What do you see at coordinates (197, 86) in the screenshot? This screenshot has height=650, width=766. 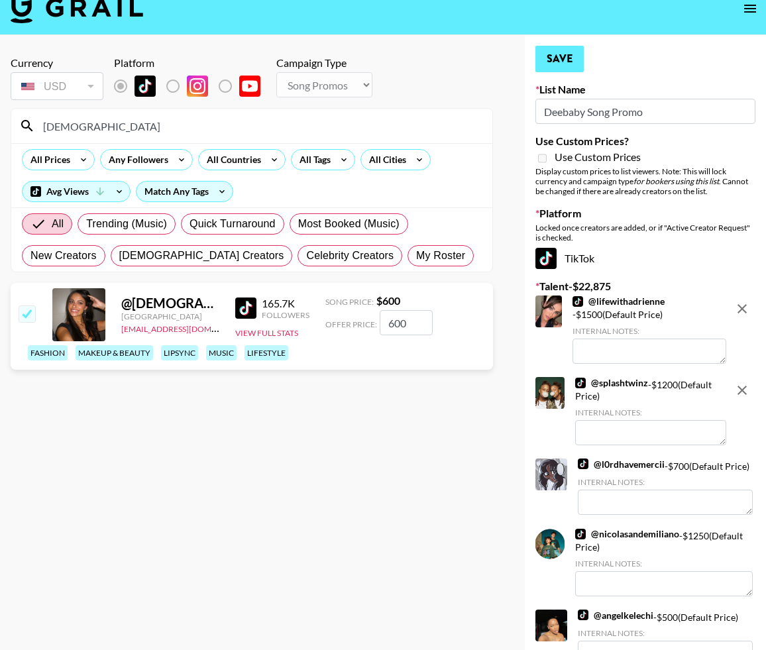 I see `img: Instagram` at bounding box center [197, 86].